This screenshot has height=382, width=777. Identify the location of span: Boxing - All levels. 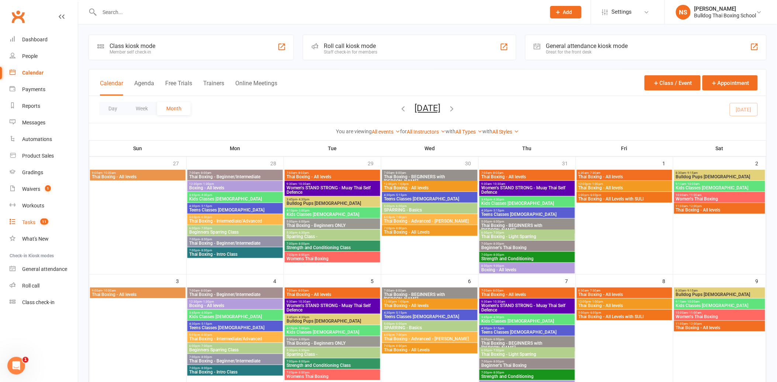
(527, 270).